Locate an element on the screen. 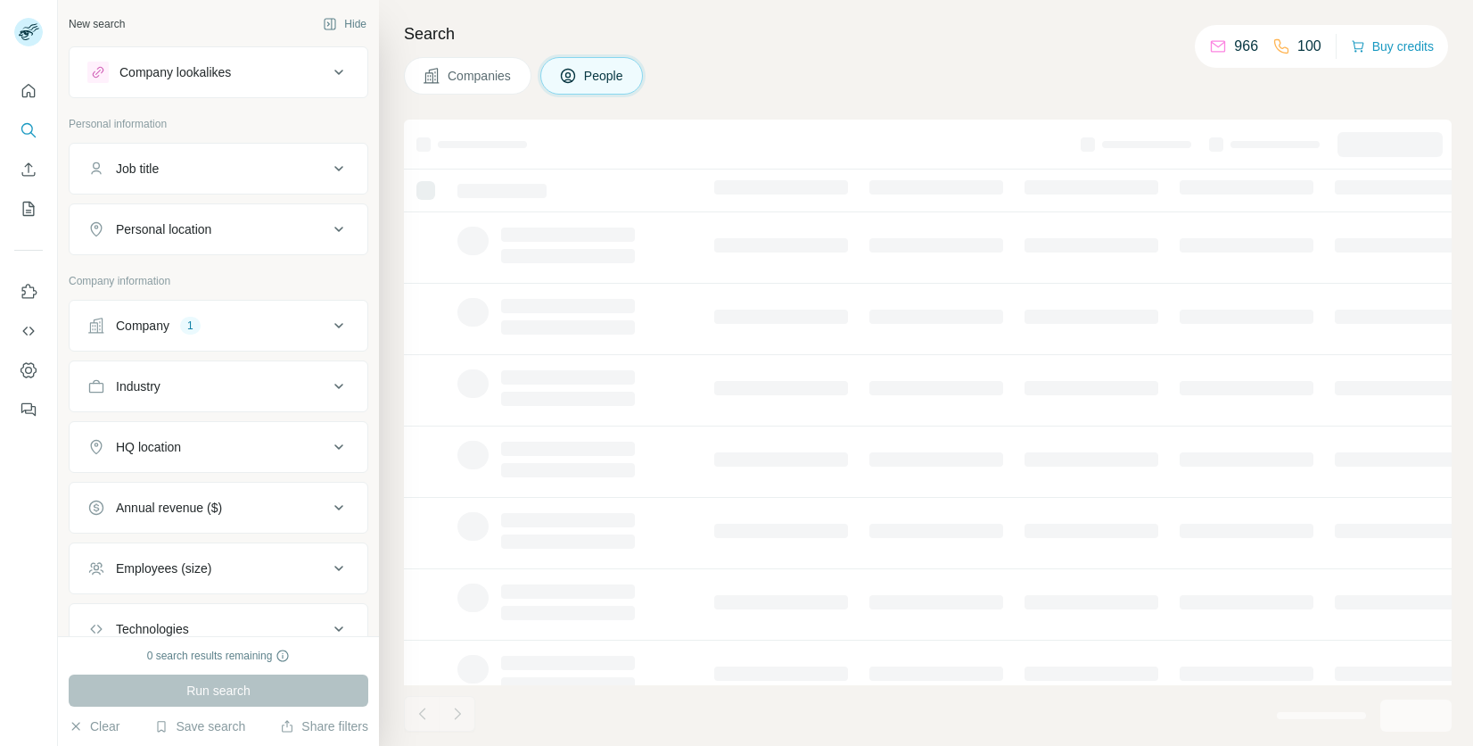 This screenshot has width=1473, height=746. div: Company is located at coordinates (143, 326).